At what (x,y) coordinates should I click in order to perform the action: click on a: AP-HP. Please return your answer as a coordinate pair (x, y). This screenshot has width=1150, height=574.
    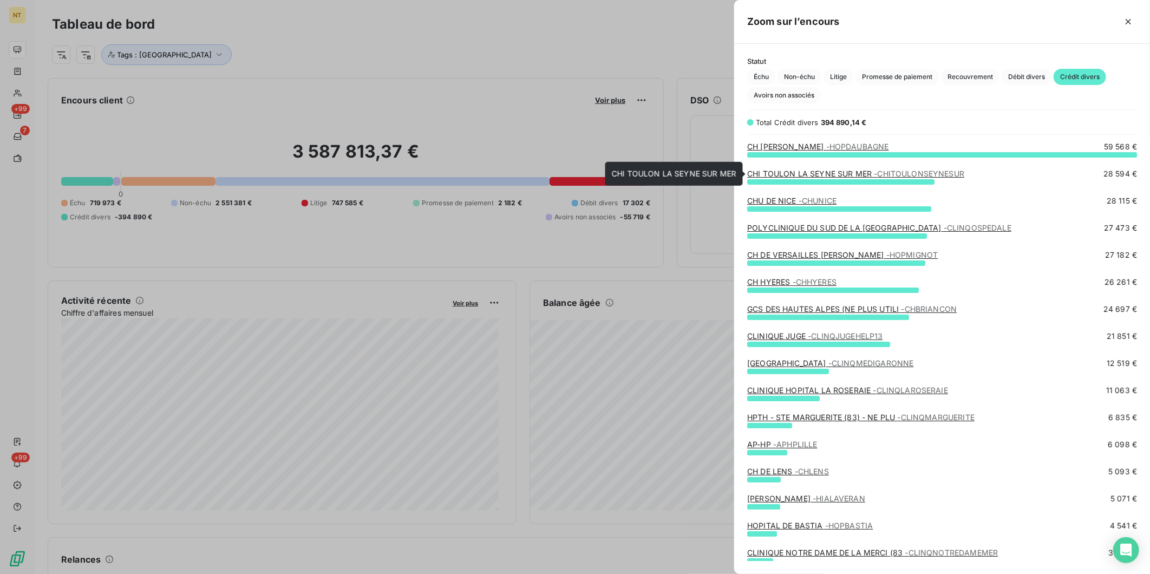
    Looking at the image, I should click on (782, 444).